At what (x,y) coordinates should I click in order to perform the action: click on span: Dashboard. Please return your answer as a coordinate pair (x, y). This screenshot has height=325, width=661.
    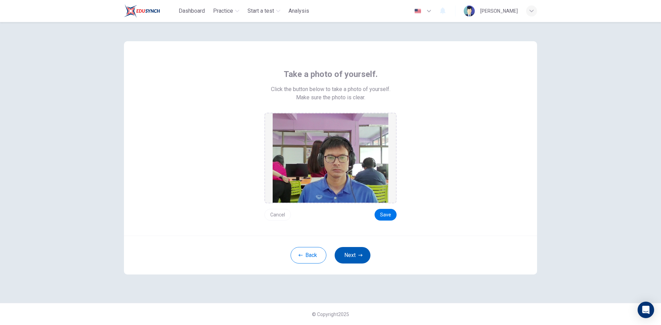
    Looking at the image, I should click on (192, 11).